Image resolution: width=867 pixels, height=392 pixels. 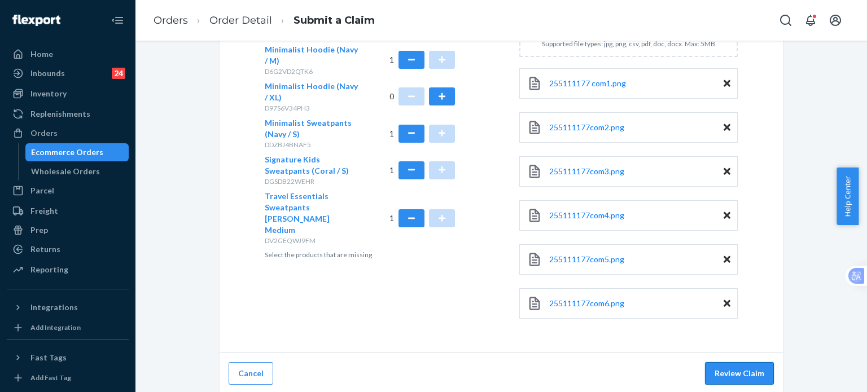 I want to click on a: Order Detail, so click(x=240, y=20).